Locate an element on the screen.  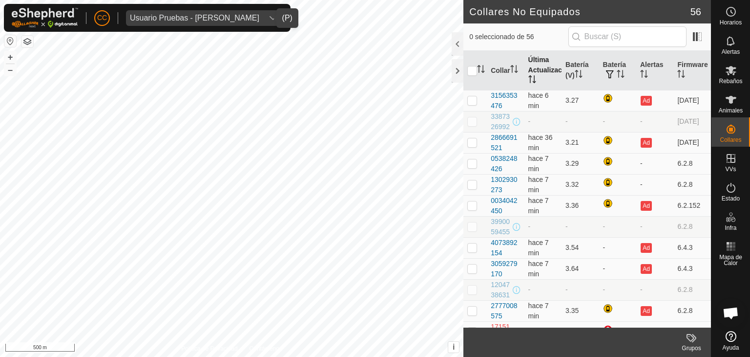
button: i is located at coordinates (454, 347).